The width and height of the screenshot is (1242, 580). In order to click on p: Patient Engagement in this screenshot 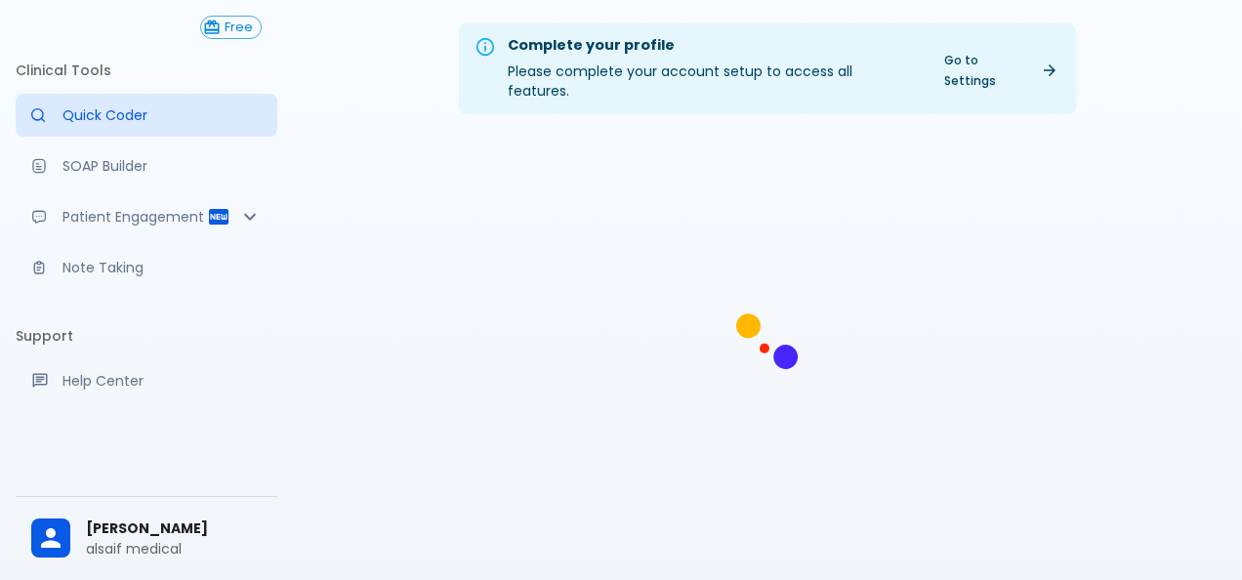, I will do `click(135, 217)`.